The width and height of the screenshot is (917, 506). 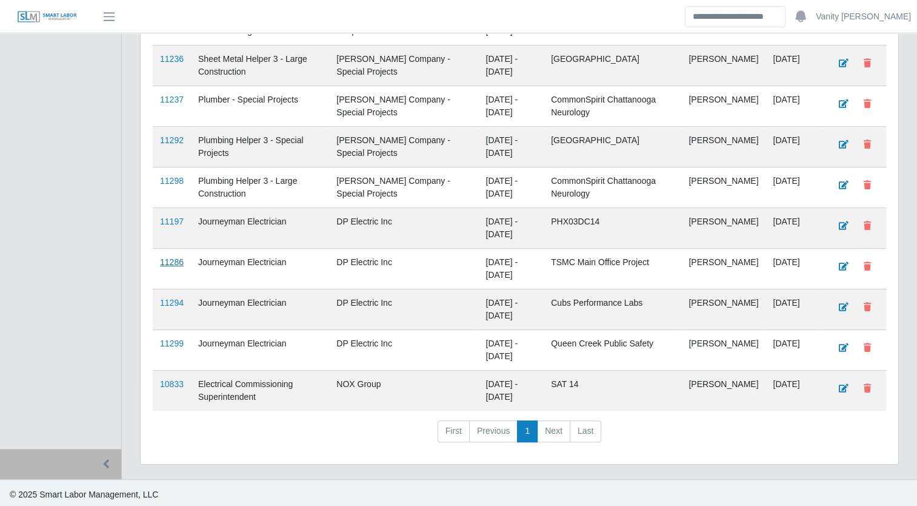 What do you see at coordinates (404, 390) in the screenshot?
I see `td: NOX Group` at bounding box center [404, 390].